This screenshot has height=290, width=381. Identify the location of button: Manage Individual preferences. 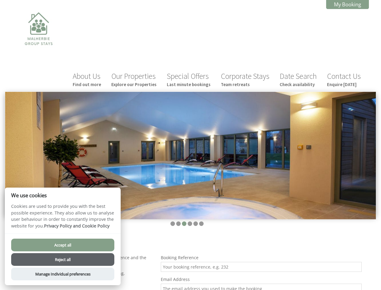
(63, 274).